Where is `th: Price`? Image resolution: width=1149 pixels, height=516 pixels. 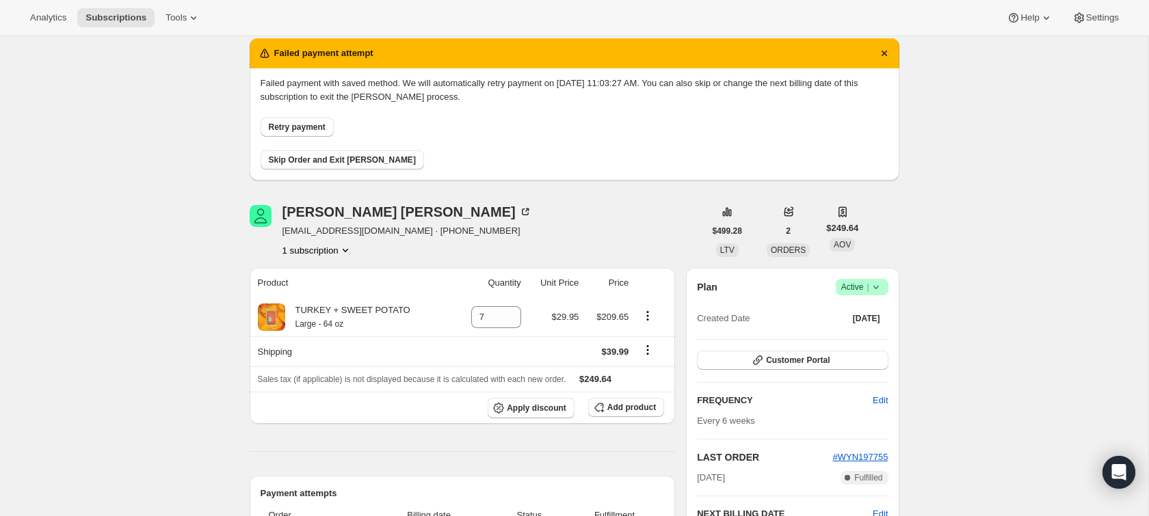
th: Price is located at coordinates (607, 283).